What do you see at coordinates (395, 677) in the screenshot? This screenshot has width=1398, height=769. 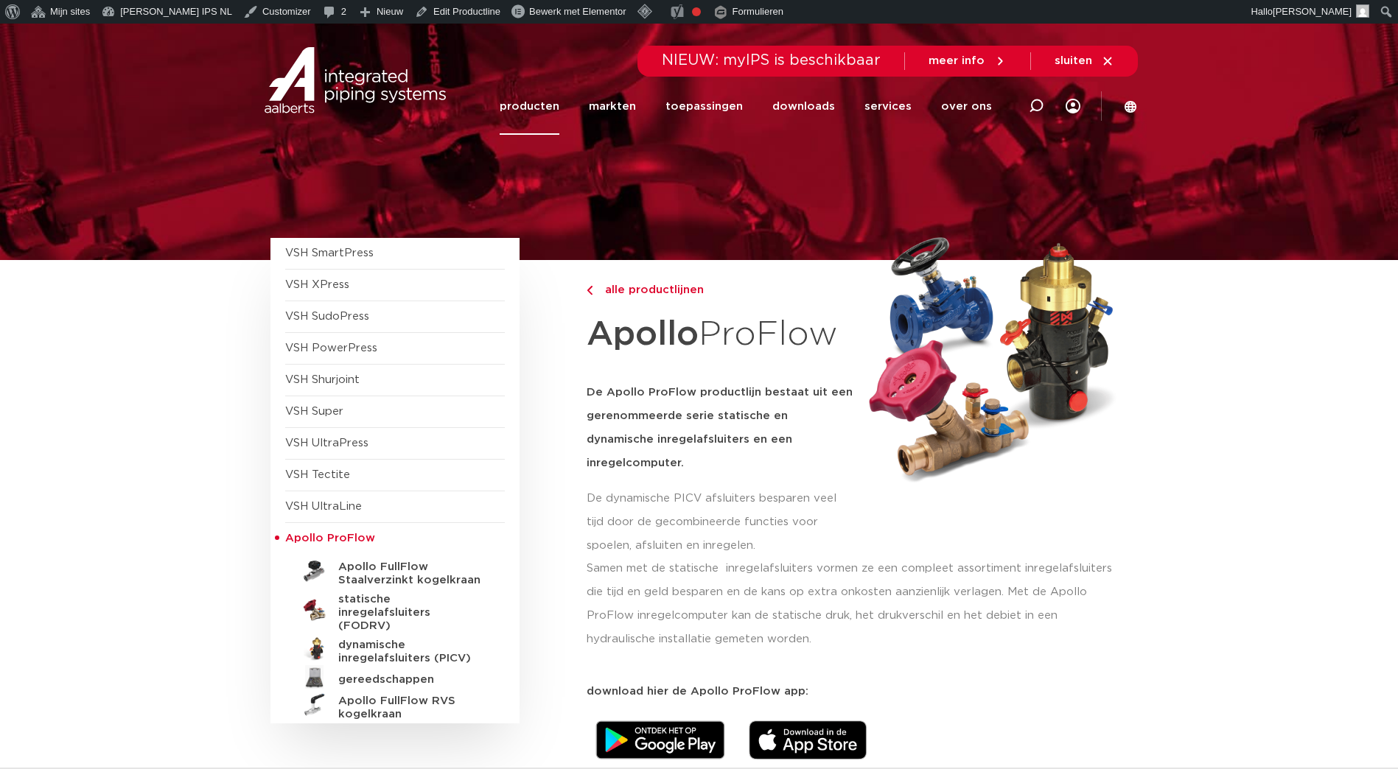 I see `a: gereedschappen` at bounding box center [395, 677].